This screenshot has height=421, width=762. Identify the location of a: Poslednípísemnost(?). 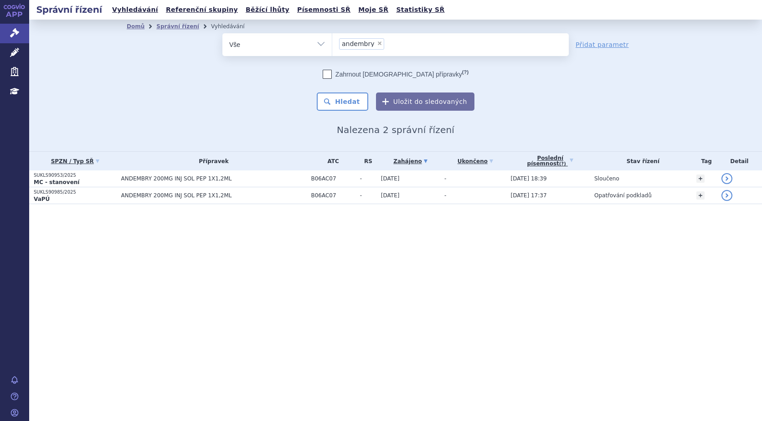
(550, 161).